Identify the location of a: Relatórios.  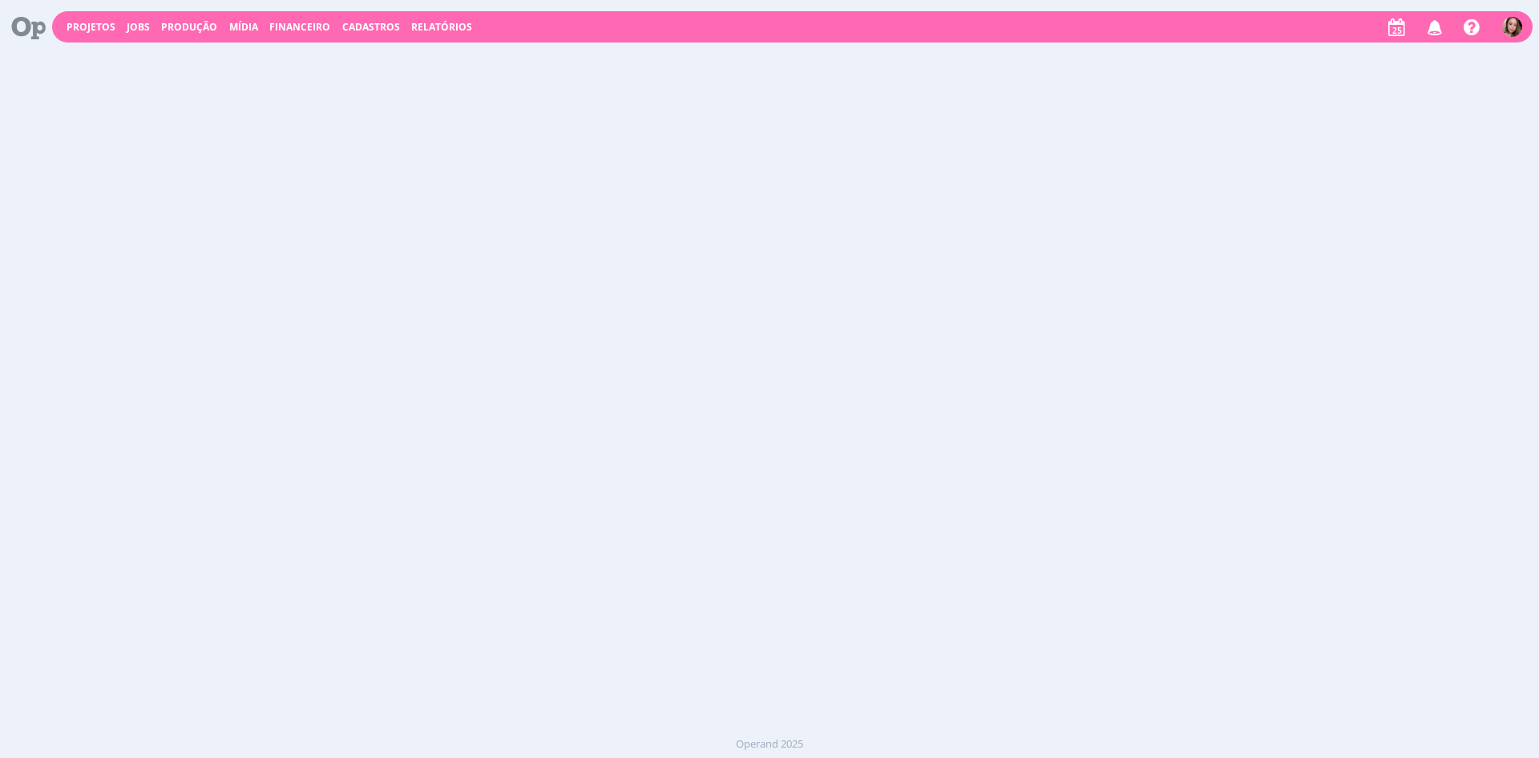
(442, 26).